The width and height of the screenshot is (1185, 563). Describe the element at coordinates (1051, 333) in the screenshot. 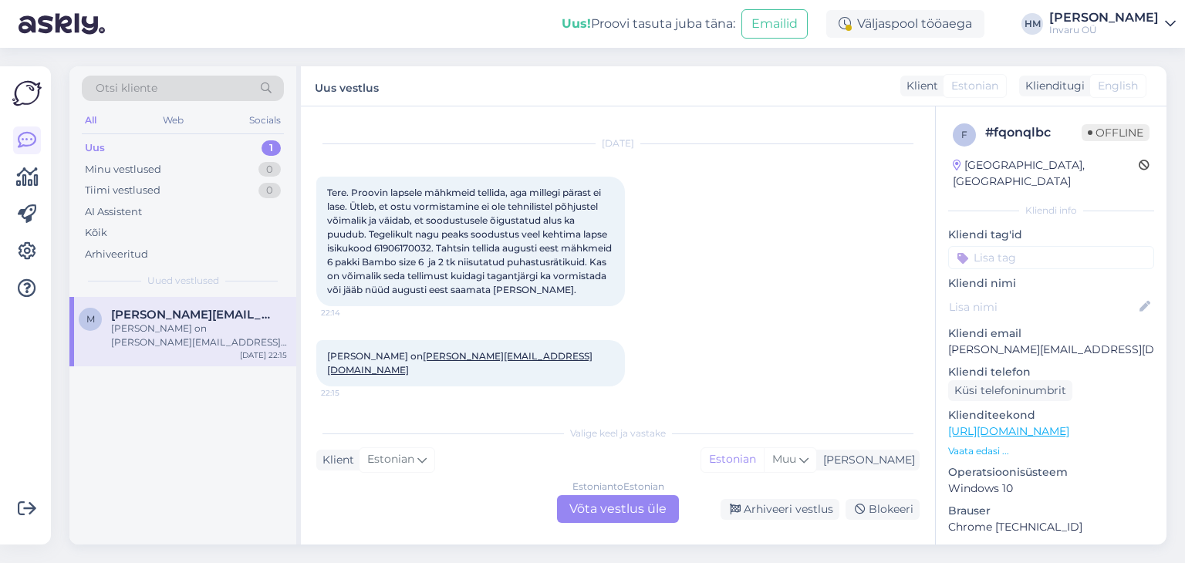

I see `p: Kliendi email` at that location.